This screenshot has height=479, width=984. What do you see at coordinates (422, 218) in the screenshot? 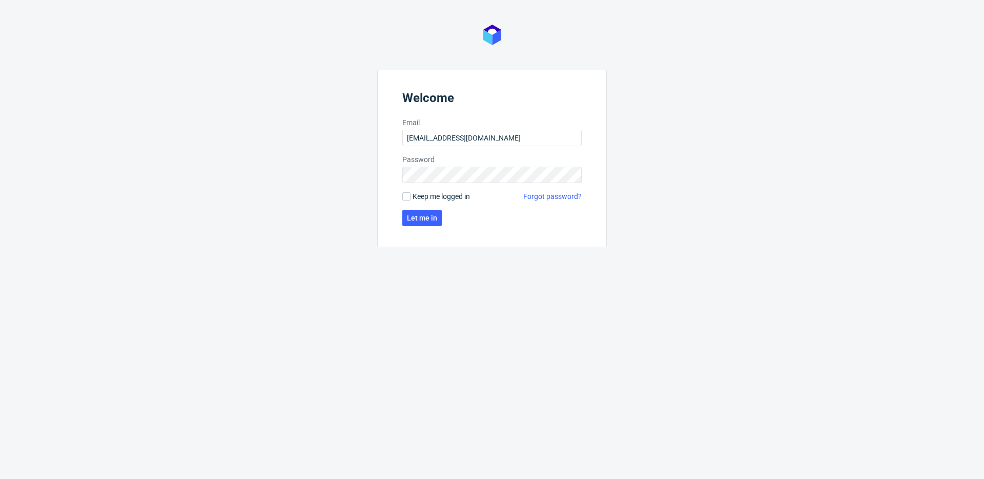
I see `button: Let me in` at bounding box center [422, 218].